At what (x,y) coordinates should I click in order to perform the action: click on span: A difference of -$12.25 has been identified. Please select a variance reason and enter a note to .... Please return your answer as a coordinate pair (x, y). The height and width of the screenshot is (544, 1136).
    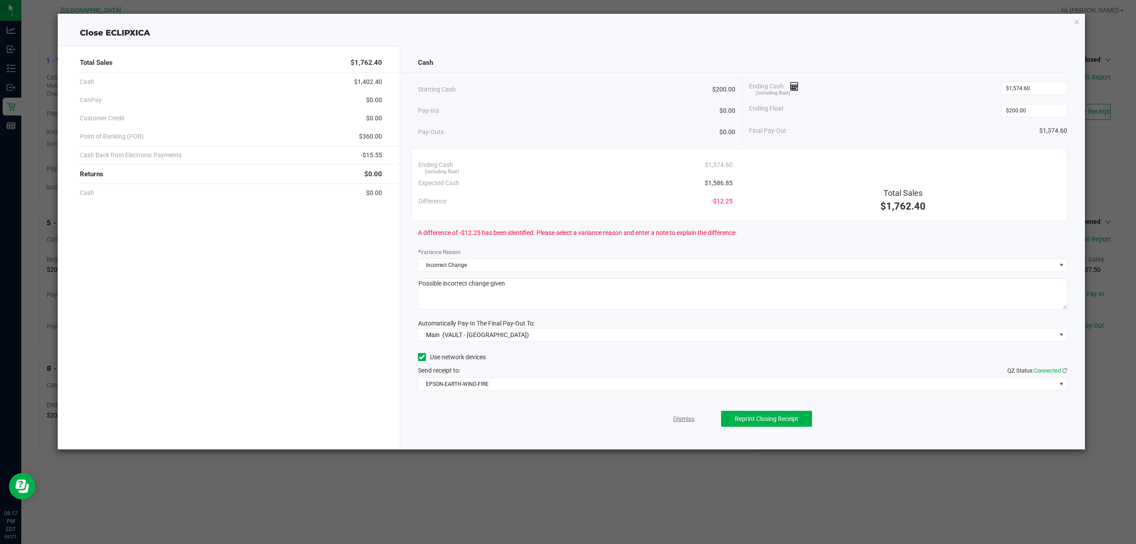
    Looking at the image, I should click on (577, 233).